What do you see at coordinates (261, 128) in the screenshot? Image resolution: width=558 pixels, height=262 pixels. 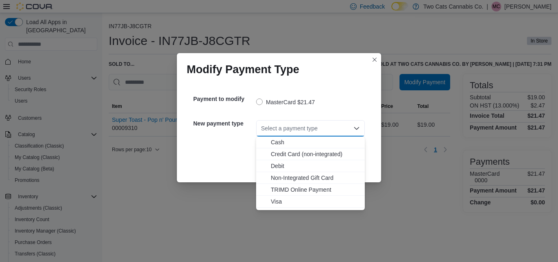 I see `input: Accessible screen reader label` at bounding box center [261, 128].